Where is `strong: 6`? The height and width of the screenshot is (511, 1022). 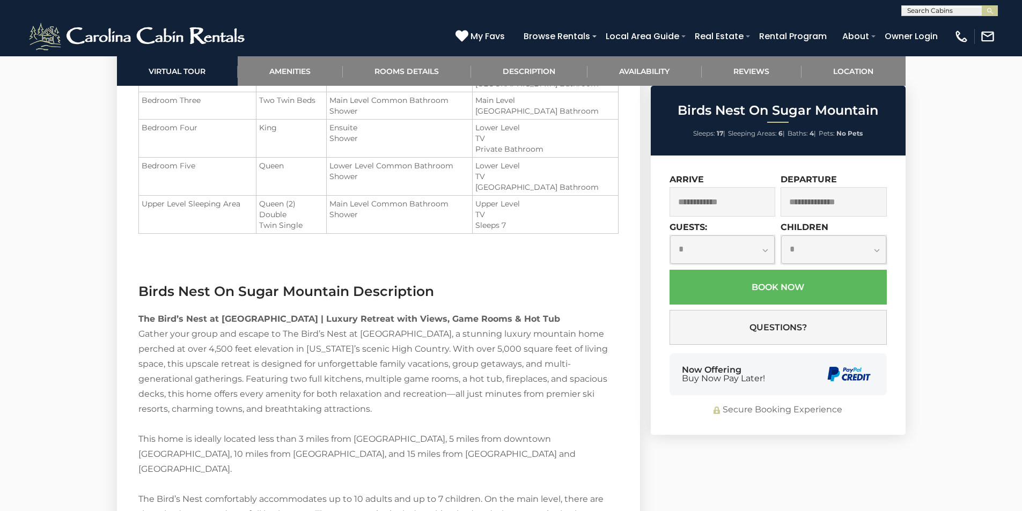 strong: 6 is located at coordinates (781, 133).